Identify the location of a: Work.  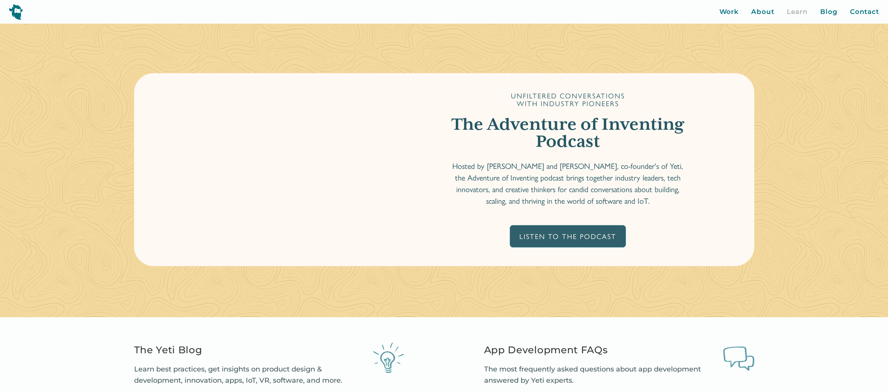
(729, 12).